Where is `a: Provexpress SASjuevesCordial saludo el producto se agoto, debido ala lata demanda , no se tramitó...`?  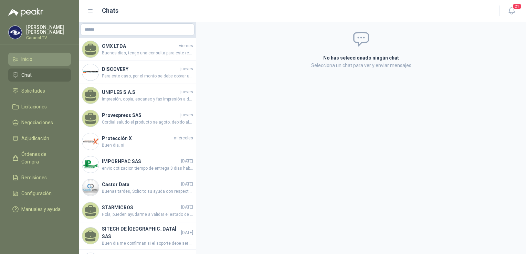
a: Provexpress SASjuevesCordial saludo el producto se agoto, debido ala lata demanda , no se tramitó... is located at coordinates (137, 119).